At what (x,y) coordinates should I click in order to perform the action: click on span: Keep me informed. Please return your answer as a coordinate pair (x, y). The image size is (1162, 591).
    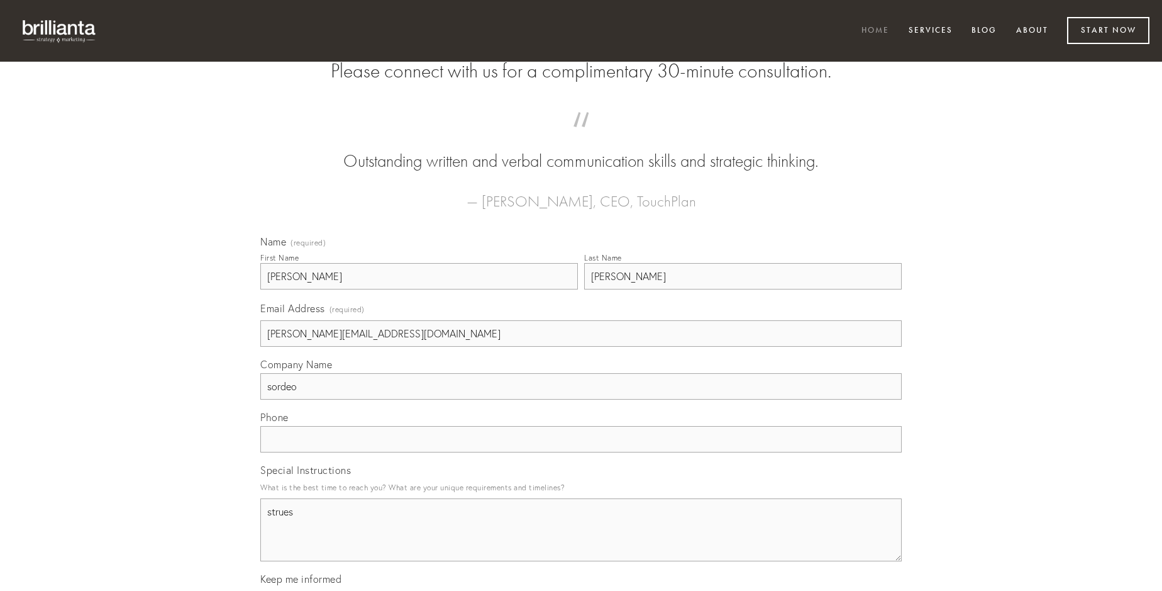
    Looking at the image, I should click on (301, 579).